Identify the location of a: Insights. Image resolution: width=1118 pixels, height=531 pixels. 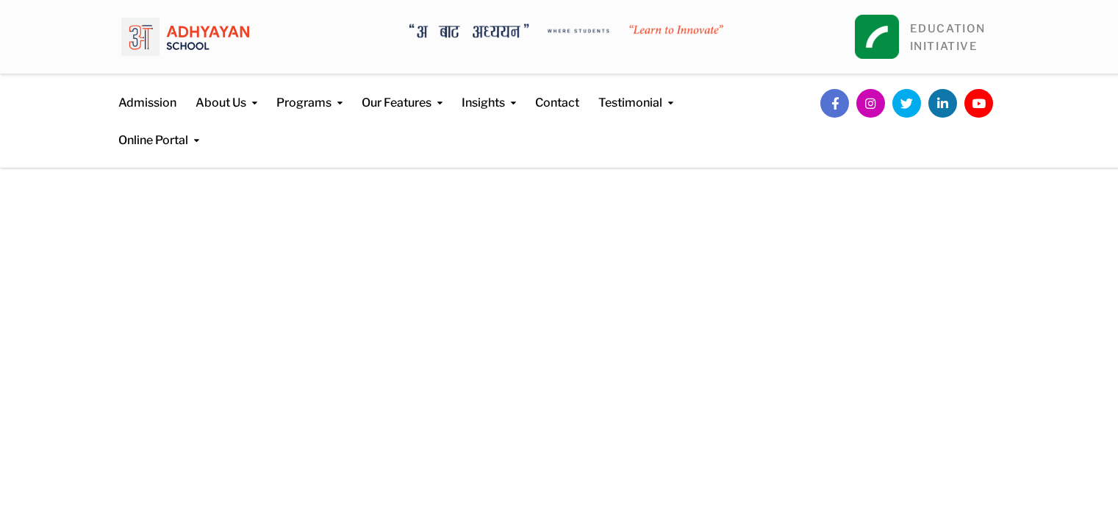
(489, 93).